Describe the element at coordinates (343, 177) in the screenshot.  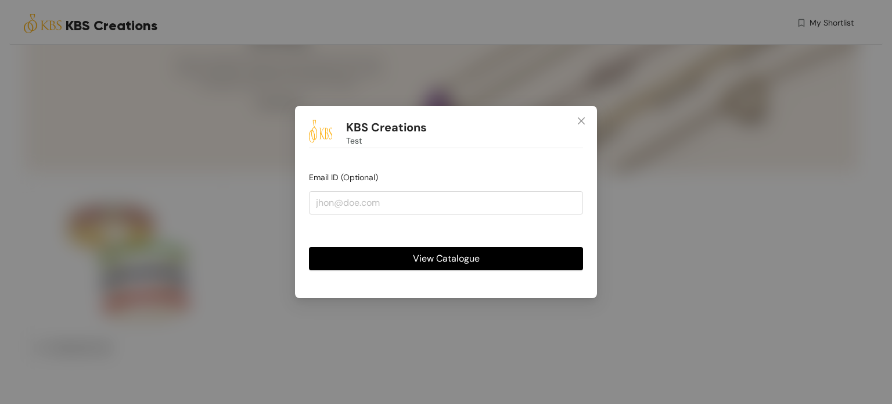
I see `span: Email ID (Optional)` at that location.